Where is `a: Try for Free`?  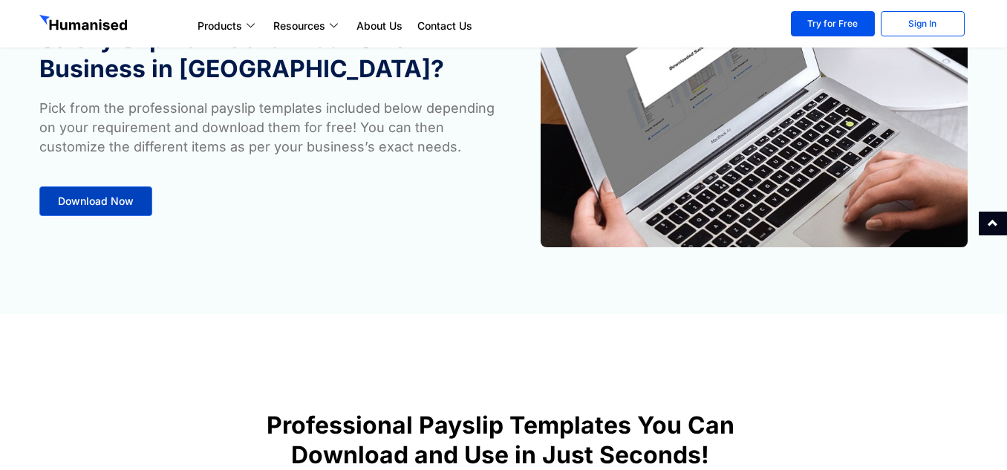
a: Try for Free is located at coordinates (833, 24).